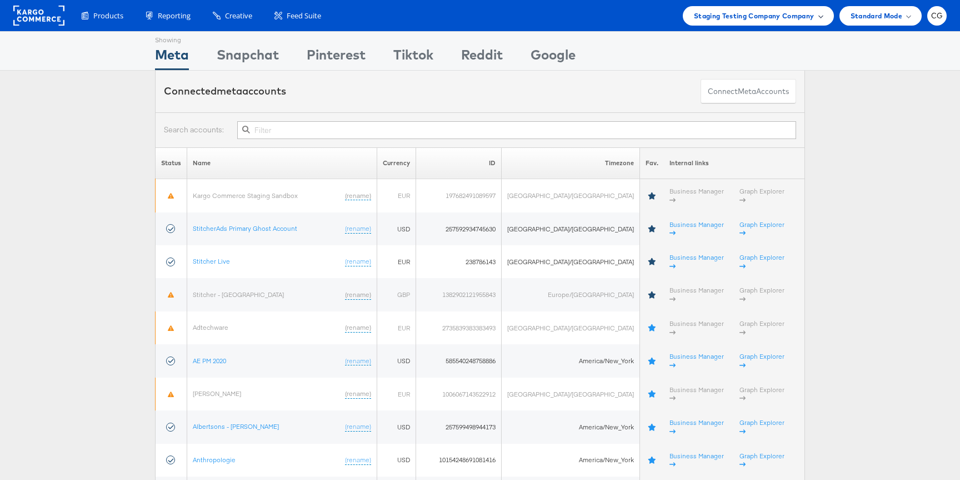  What do you see at coordinates (214, 459) in the screenshot?
I see `a: Anthropologie` at bounding box center [214, 459].